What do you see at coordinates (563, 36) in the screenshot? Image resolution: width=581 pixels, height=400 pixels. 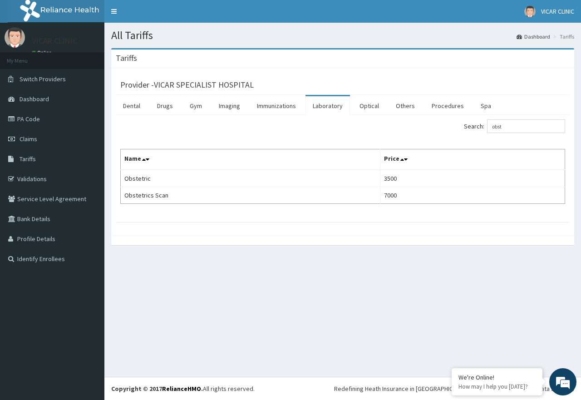 I see `li: Tariffs` at bounding box center [563, 36].